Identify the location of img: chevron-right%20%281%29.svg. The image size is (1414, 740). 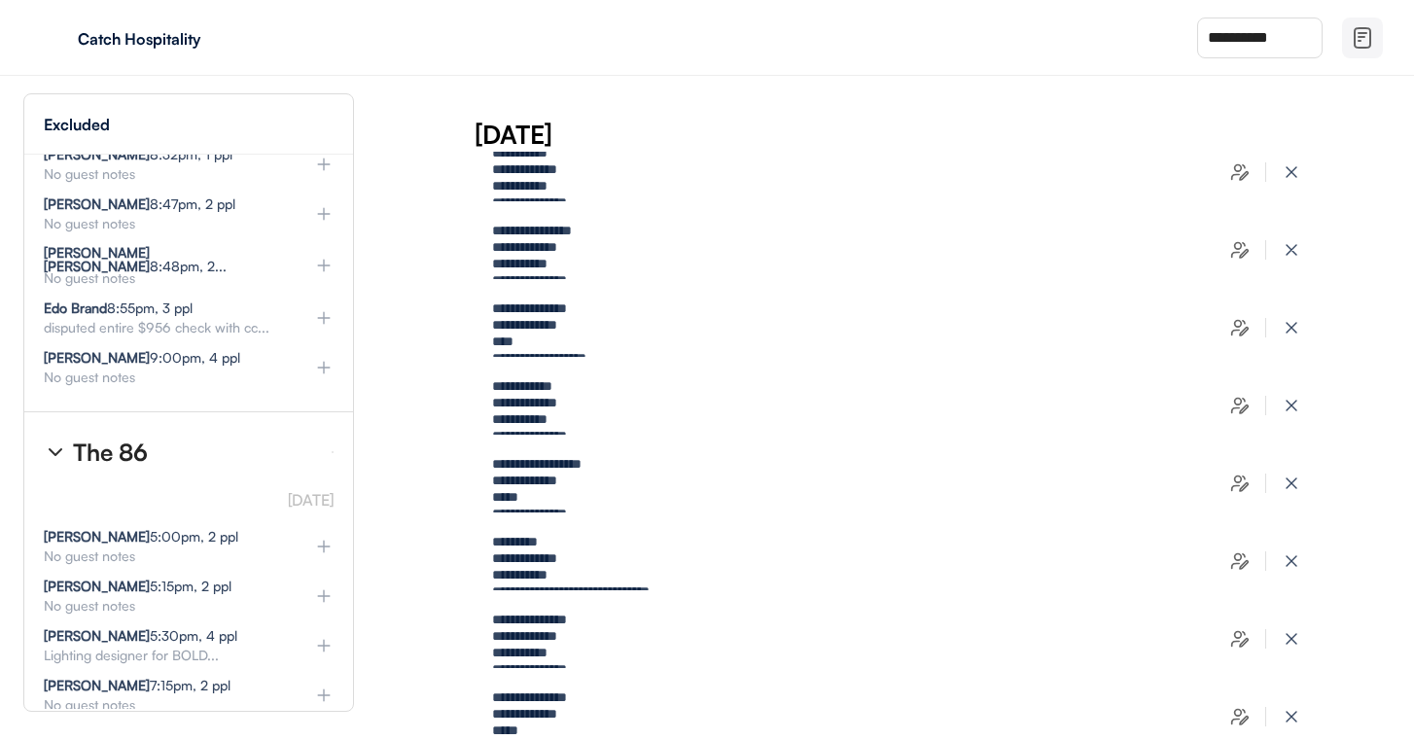
(55, 452).